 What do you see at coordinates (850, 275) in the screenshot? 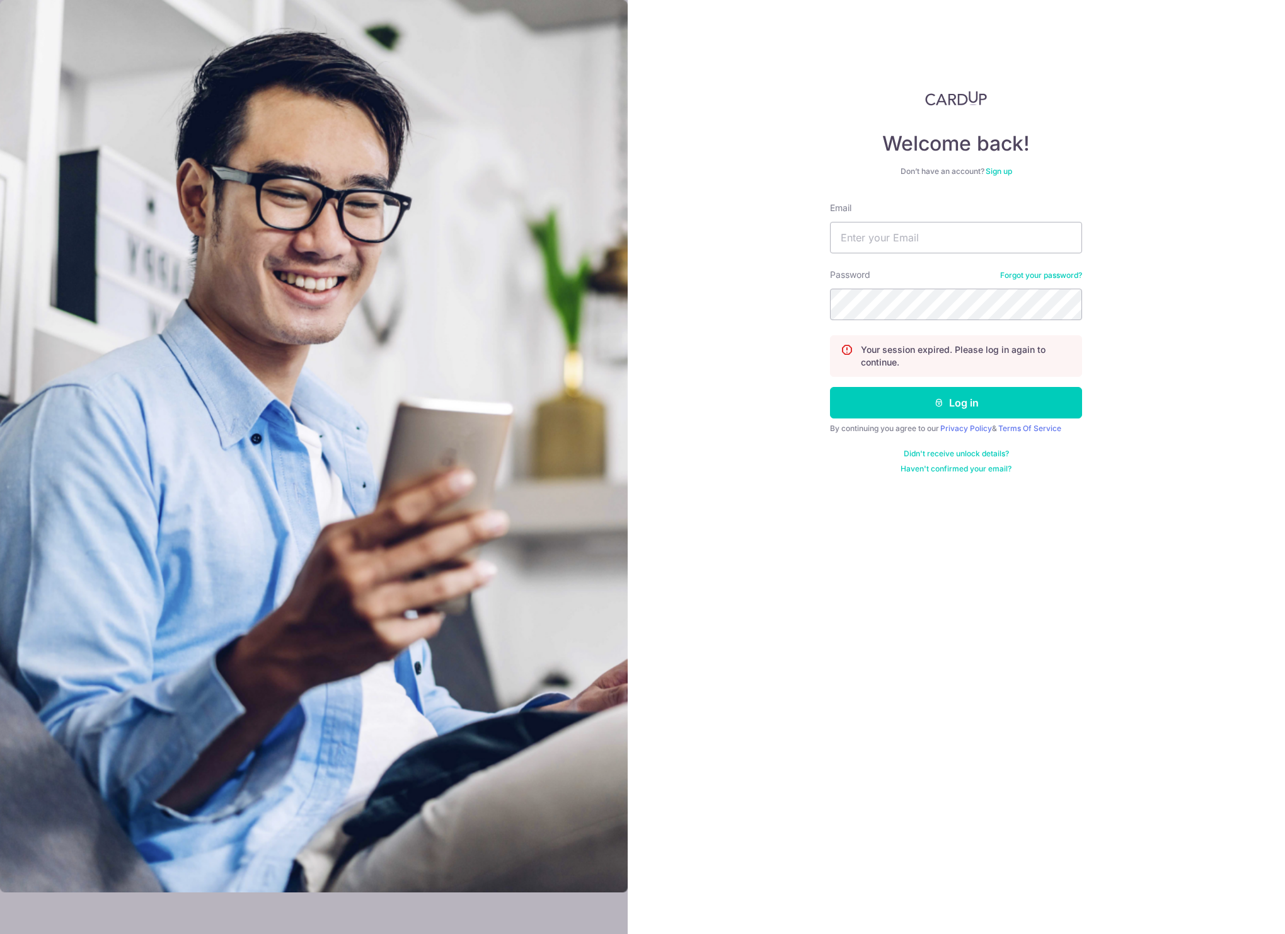
I see `label: Password` at bounding box center [850, 275].